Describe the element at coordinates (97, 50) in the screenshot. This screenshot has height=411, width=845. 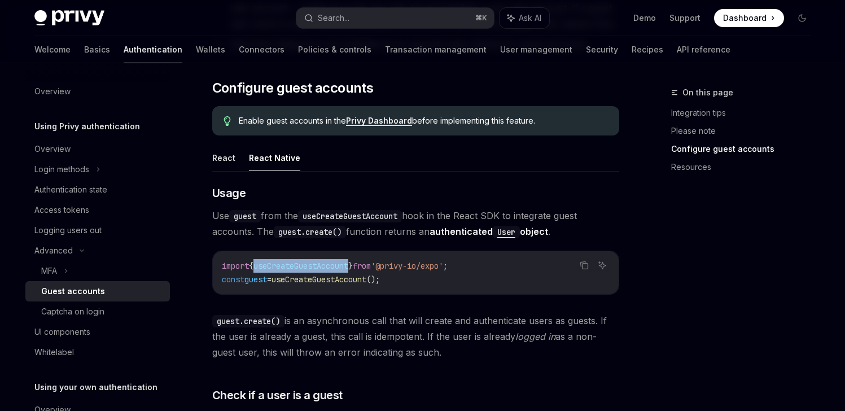
I see `a: Basics` at that location.